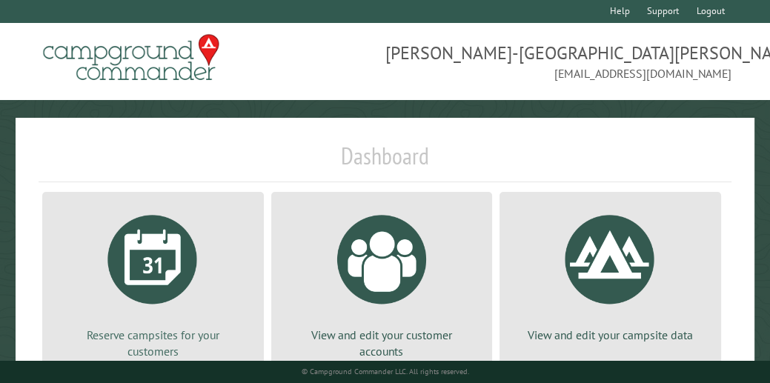 The image size is (770, 383). Describe the element at coordinates (382, 343) in the screenshot. I see `p: View and edit your customer accounts` at that location.